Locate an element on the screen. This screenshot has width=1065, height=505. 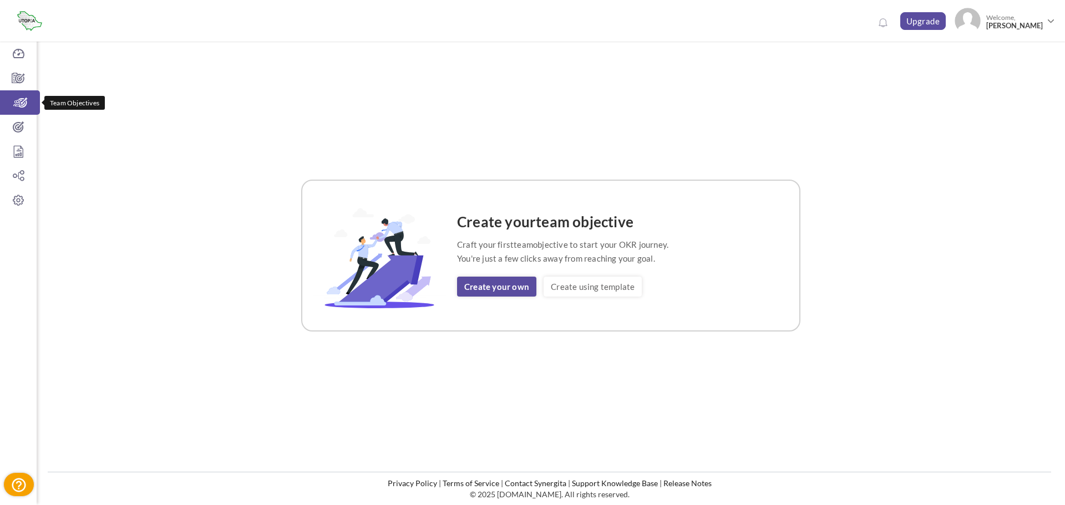
a: Notifications is located at coordinates (883, 23).